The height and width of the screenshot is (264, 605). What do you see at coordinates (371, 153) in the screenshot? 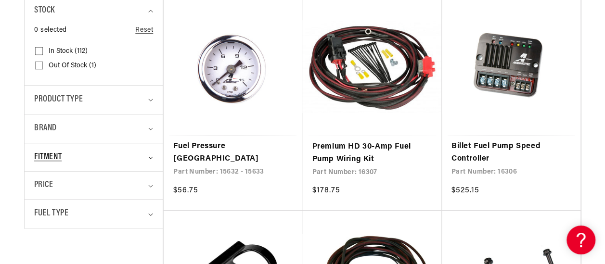
I see `a: Premium HD 30-Amp Fuel Pump Wiring Kit` at bounding box center [371, 153].